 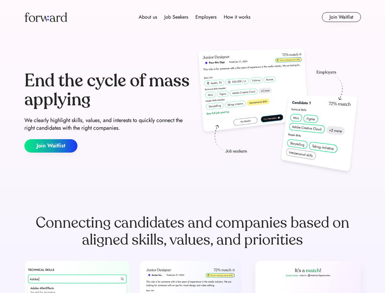 What do you see at coordinates (107, 90) in the screenshot?
I see `div: End the cycle of mass applying` at bounding box center [107, 90].